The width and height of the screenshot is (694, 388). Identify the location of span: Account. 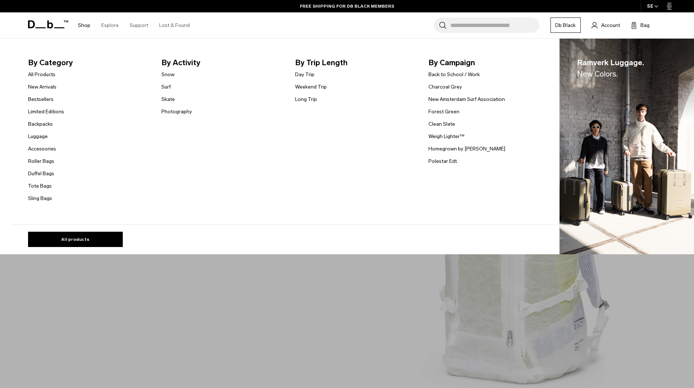
(610, 25).